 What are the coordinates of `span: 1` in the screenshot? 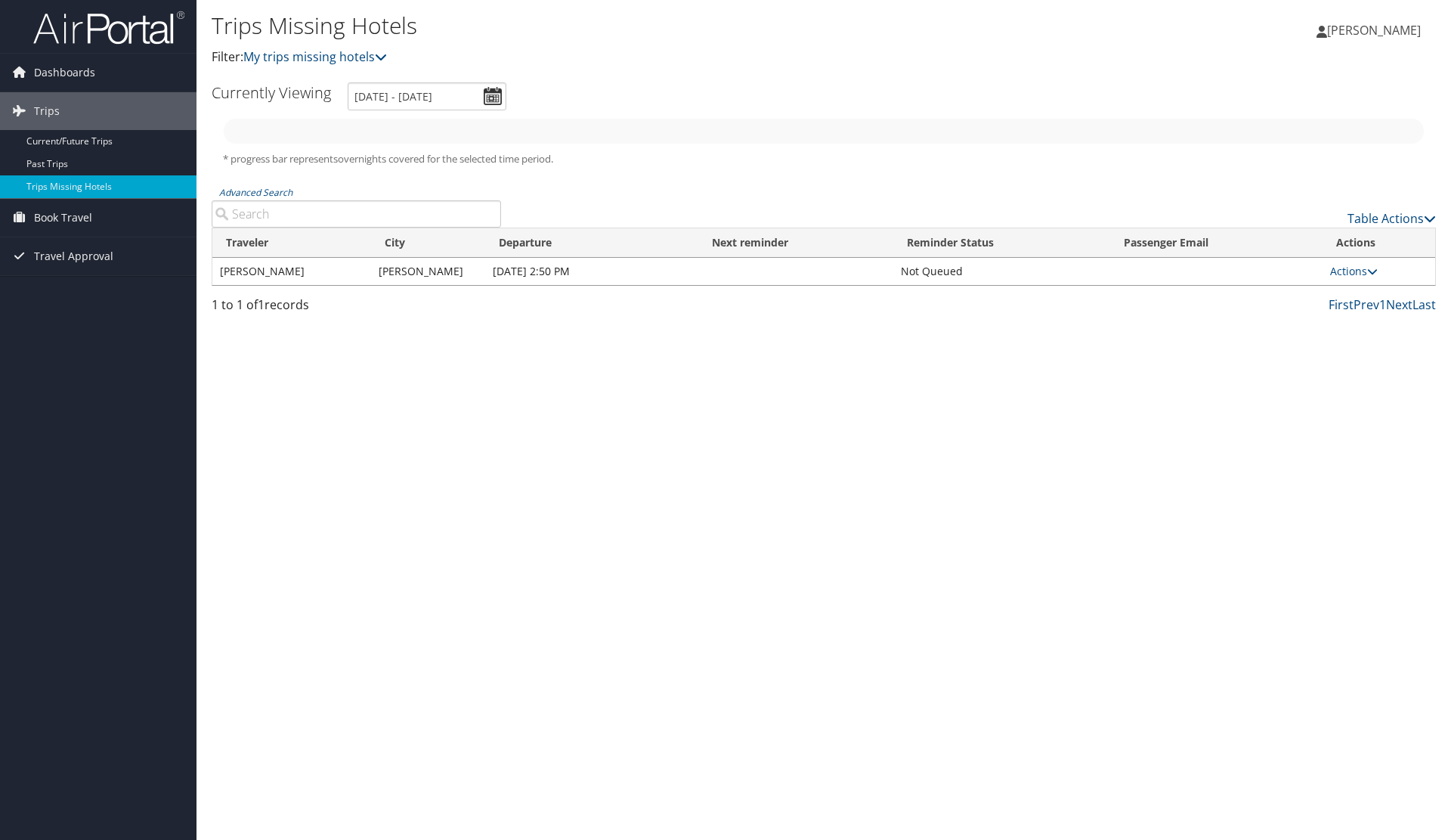 It's located at (261, 305).